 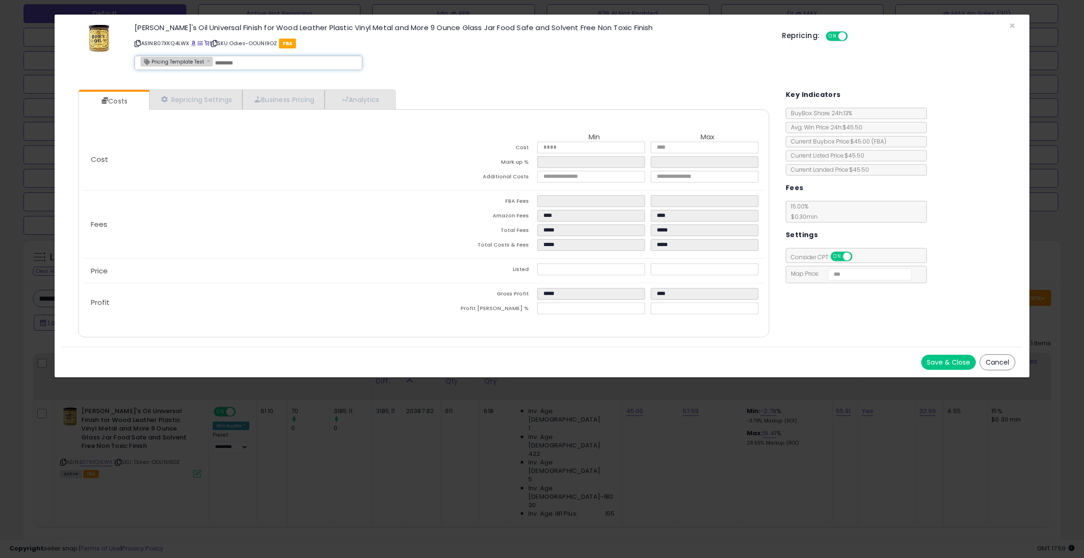 I want to click on p: Price, so click(x=253, y=271).